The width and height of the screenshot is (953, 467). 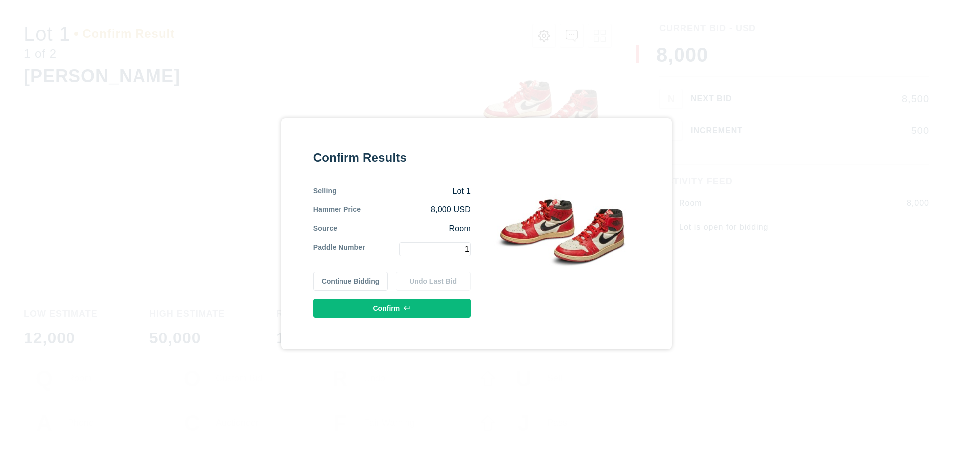 What do you see at coordinates (403, 229) in the screenshot?
I see `div: Room` at bounding box center [403, 229].